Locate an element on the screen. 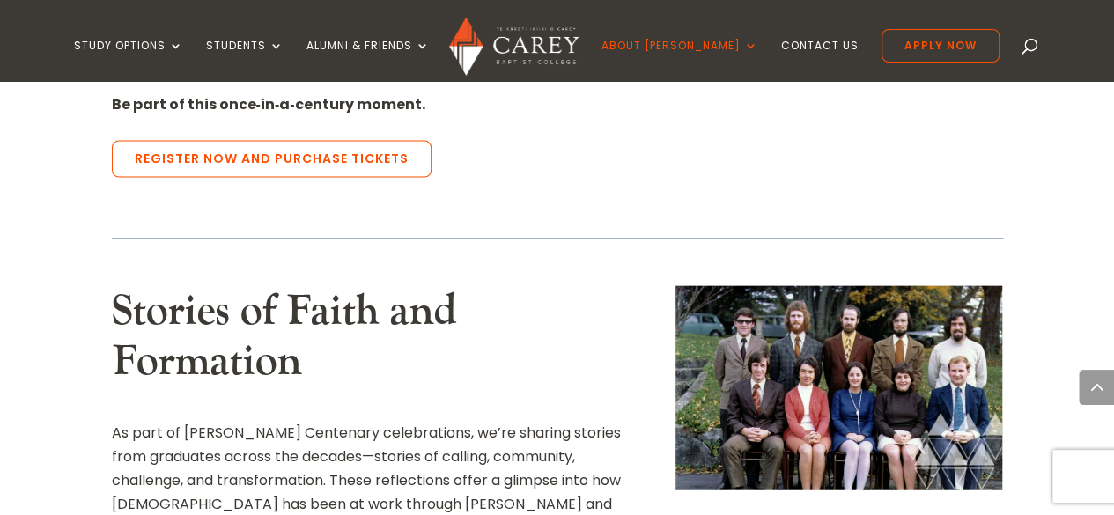 The width and height of the screenshot is (1114, 515). h2: Stories of Faith and Formation is located at coordinates (369, 341).